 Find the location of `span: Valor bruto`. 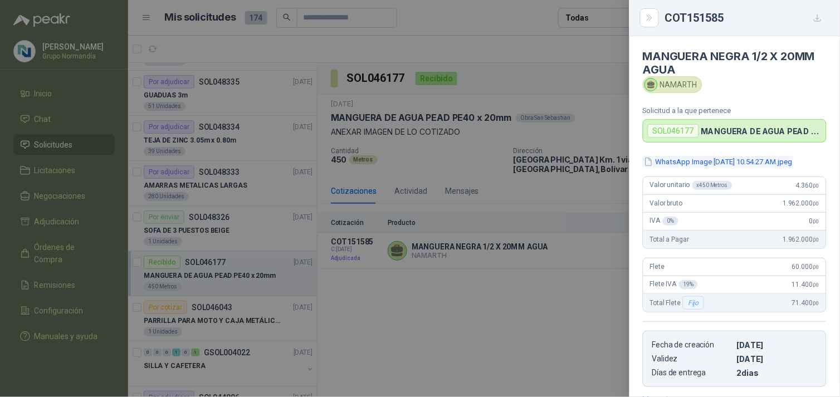

span: Valor bruto is located at coordinates (666, 203).